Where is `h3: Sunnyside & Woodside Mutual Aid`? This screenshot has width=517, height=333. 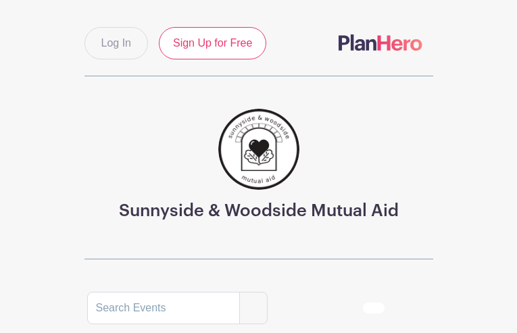
h3: Sunnyside & Woodside Mutual Aid is located at coordinates (259, 211).